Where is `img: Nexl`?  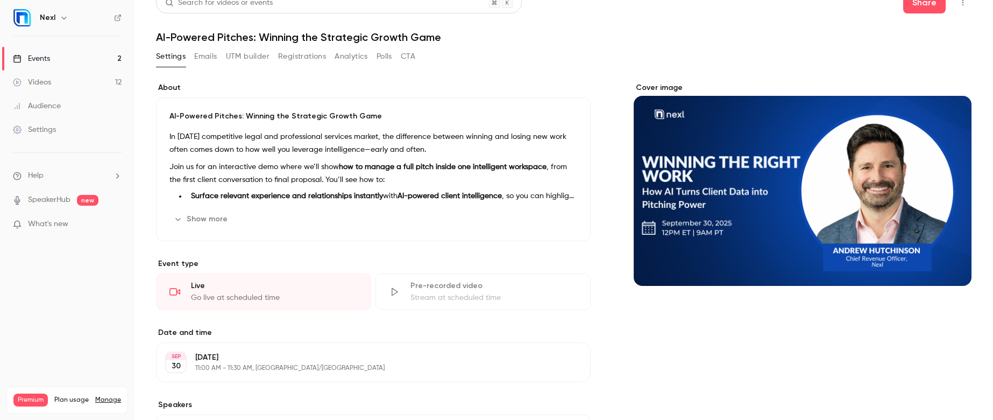
img: Nexl is located at coordinates (22, 18).